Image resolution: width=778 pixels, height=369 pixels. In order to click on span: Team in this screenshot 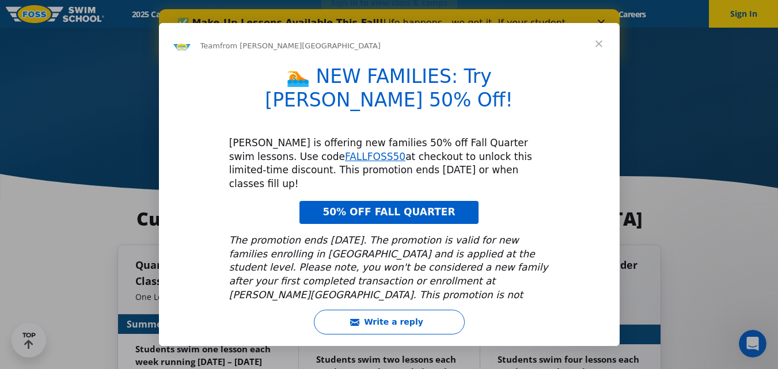, I will do `click(210, 45)`.